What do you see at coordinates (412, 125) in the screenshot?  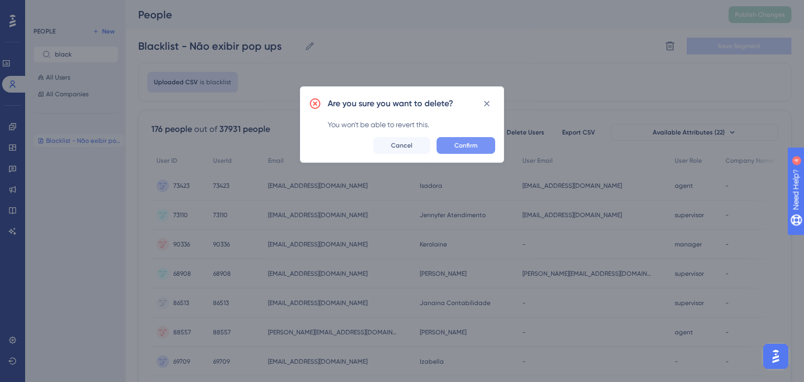 I see `div: You won't be able to revert this.` at bounding box center [412, 125].